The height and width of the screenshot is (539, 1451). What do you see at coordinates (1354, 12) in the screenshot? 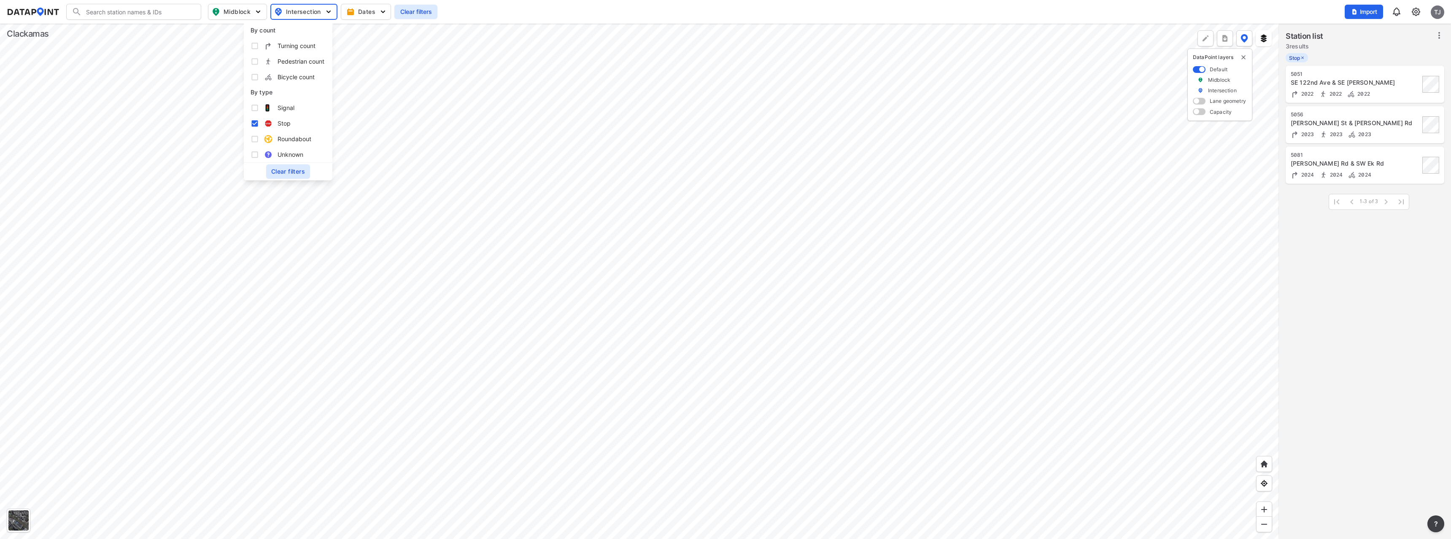
I see `img: file_add.62c1e8a2.svg` at bounding box center [1354, 12].